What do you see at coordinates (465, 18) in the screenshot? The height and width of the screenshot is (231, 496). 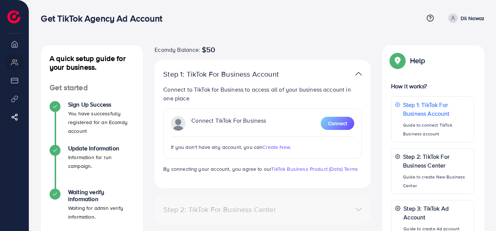 I see `a: Dil Nawaz` at bounding box center [465, 18].